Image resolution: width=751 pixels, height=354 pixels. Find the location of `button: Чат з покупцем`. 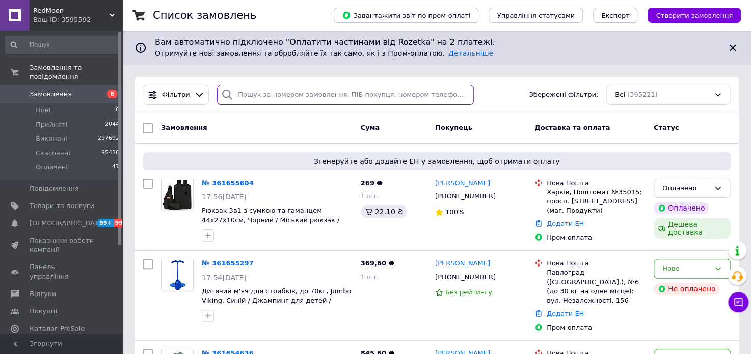

button: Чат з покупцем is located at coordinates (738, 303).